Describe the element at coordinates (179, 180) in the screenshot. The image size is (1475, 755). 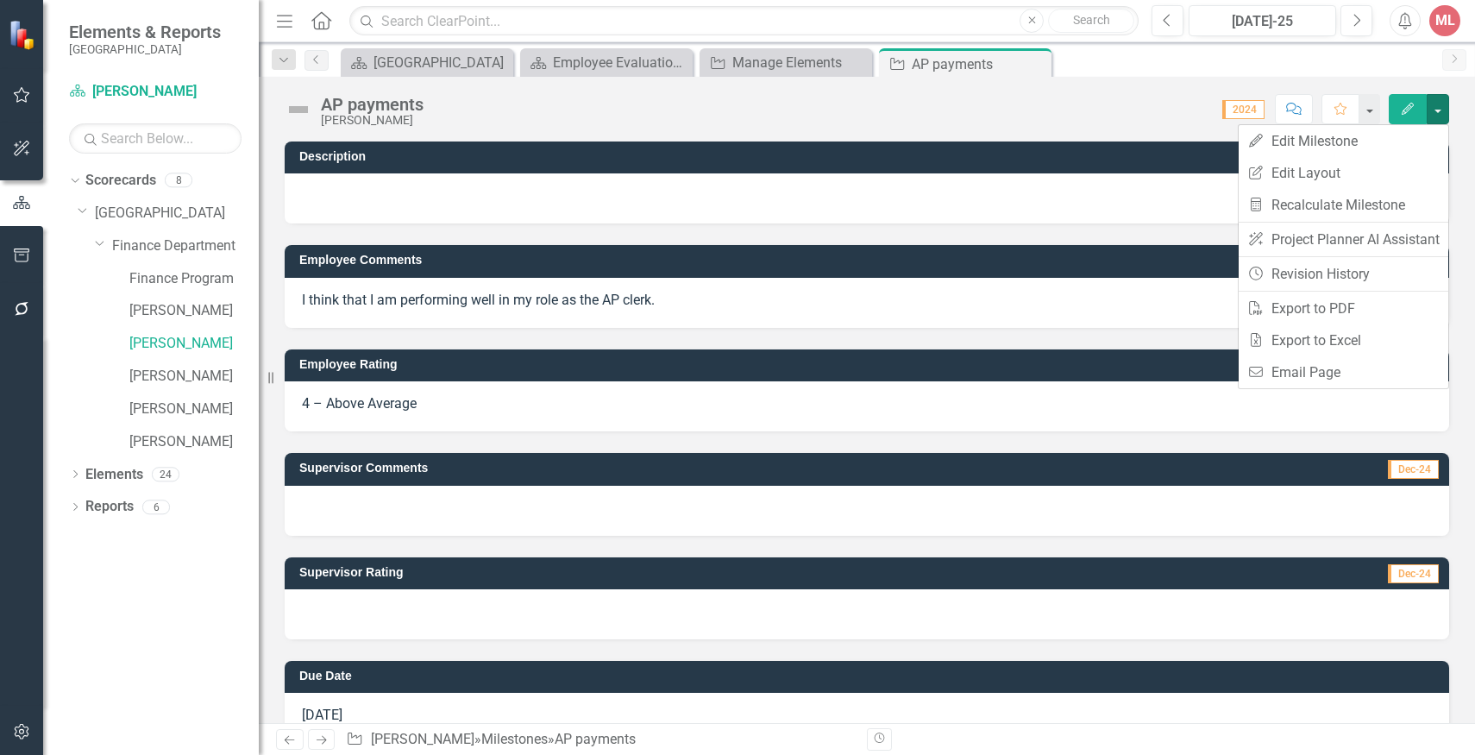
I see `div: 8` at that location.